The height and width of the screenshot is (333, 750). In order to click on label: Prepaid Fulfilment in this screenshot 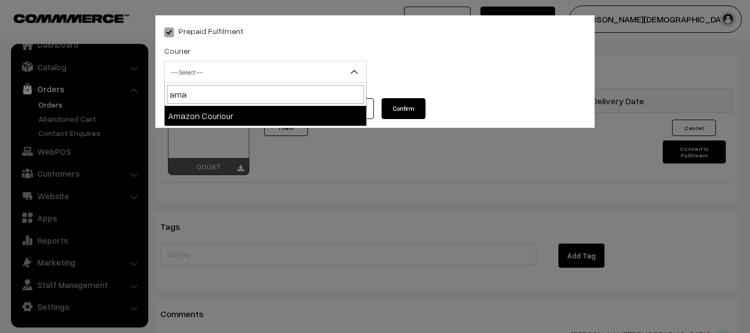, I will do `click(204, 31)`.